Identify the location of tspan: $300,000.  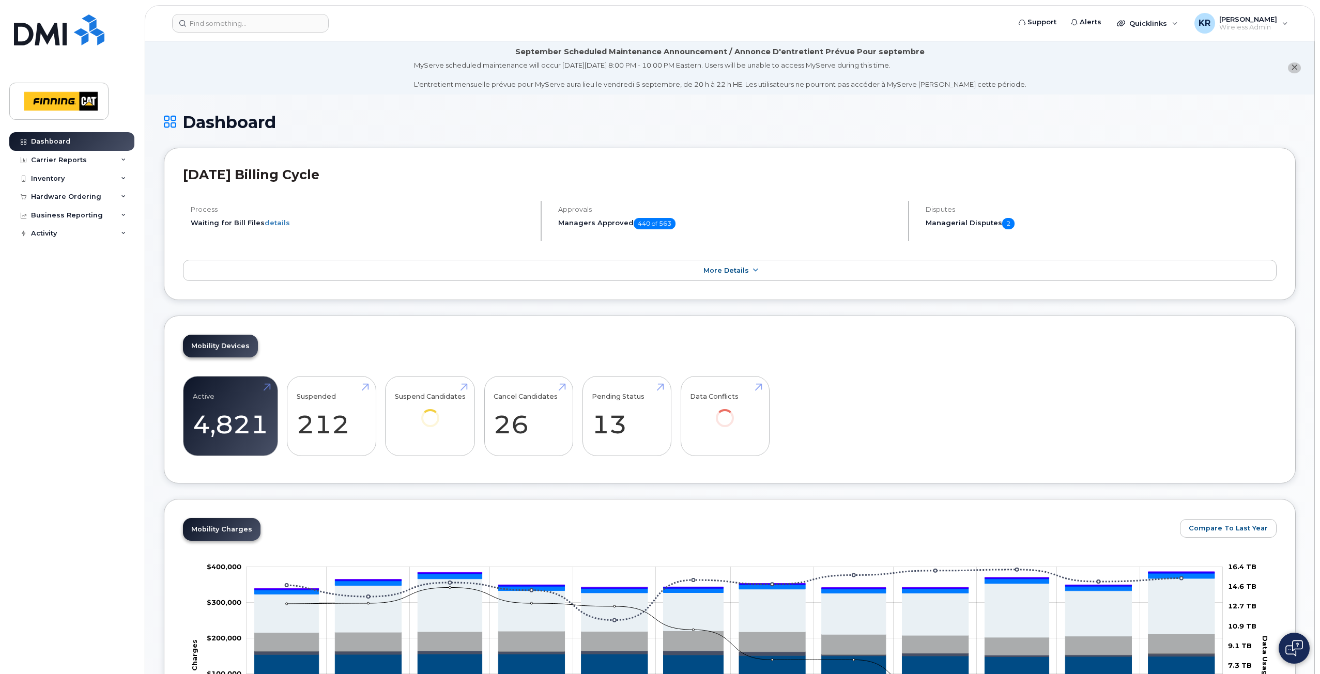
(224, 602).